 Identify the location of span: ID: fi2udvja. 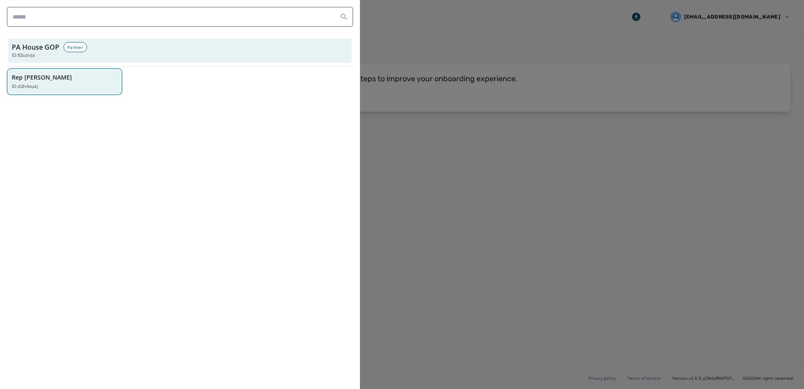
(23, 56).